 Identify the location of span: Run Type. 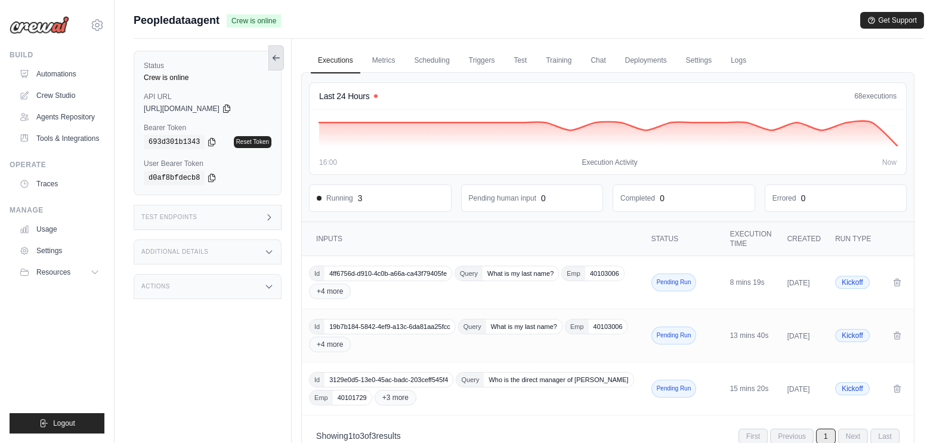
(853, 239).